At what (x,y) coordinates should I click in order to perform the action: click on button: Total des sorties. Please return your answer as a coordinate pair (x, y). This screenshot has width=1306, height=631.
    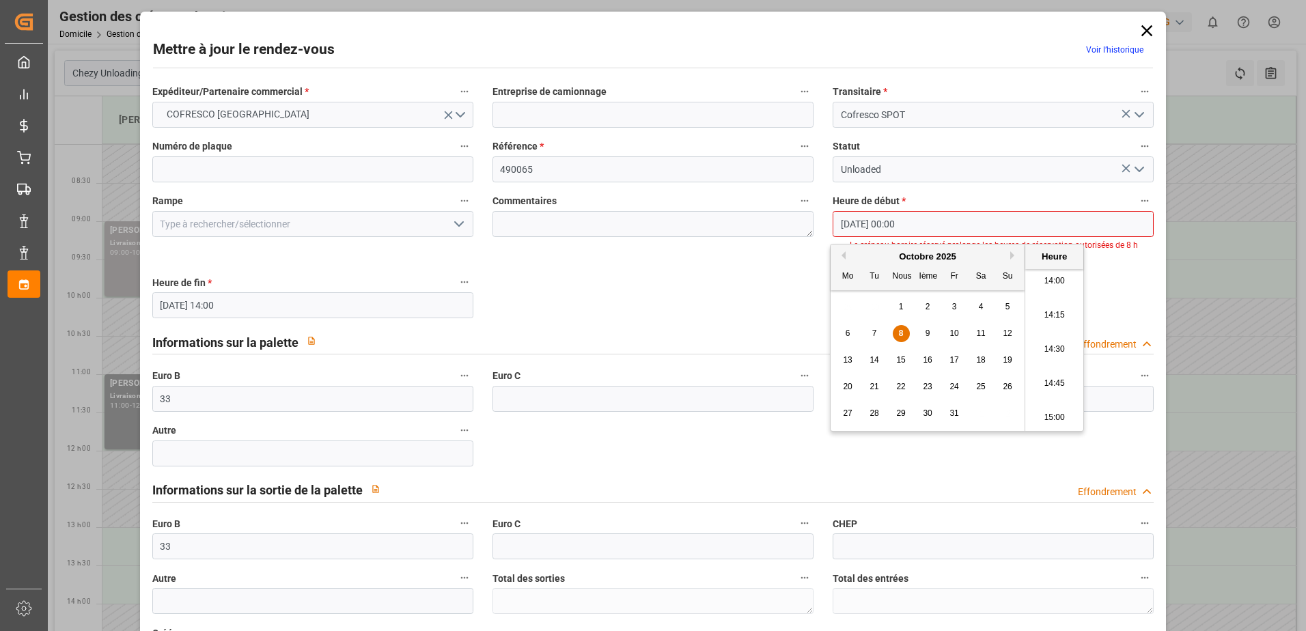
    Looking at the image, I should click on (805, 578).